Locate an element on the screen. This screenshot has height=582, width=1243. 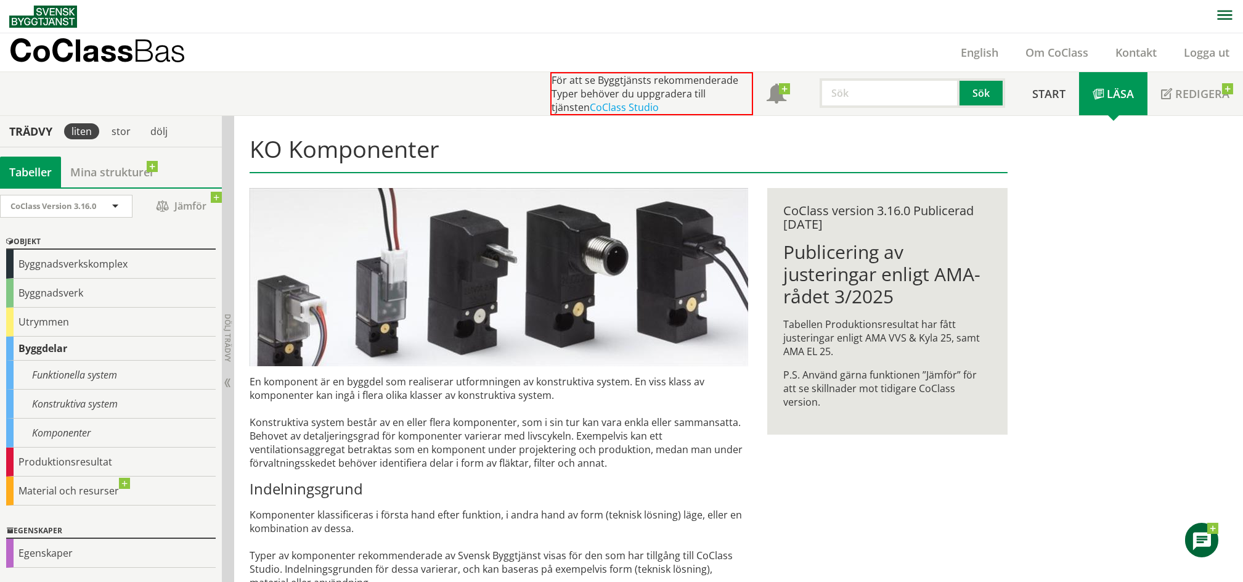
button: Sök is located at coordinates (982, 93).